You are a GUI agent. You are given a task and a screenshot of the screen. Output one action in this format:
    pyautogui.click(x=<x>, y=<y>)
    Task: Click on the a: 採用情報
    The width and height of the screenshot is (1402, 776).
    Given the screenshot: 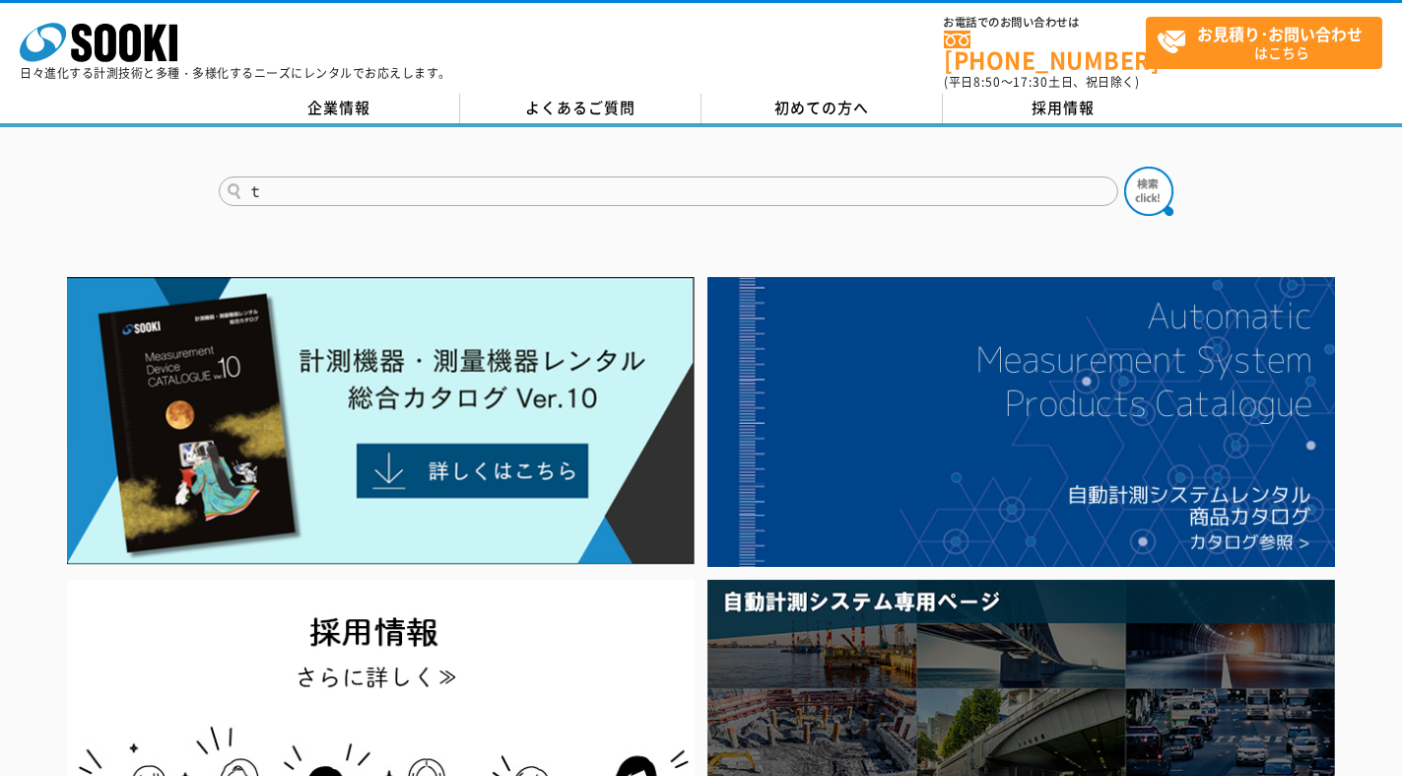 What is the action you would take?
    pyautogui.click(x=1063, y=108)
    